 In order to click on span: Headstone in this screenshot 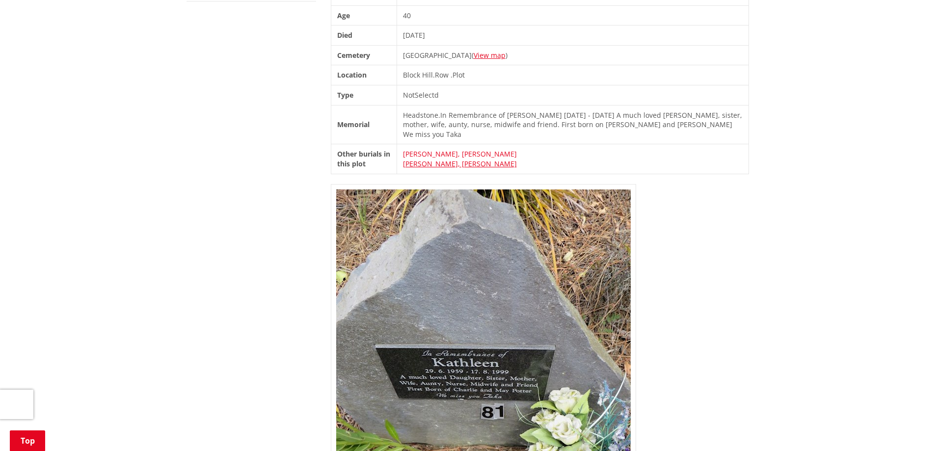, I will do `click(420, 115)`.